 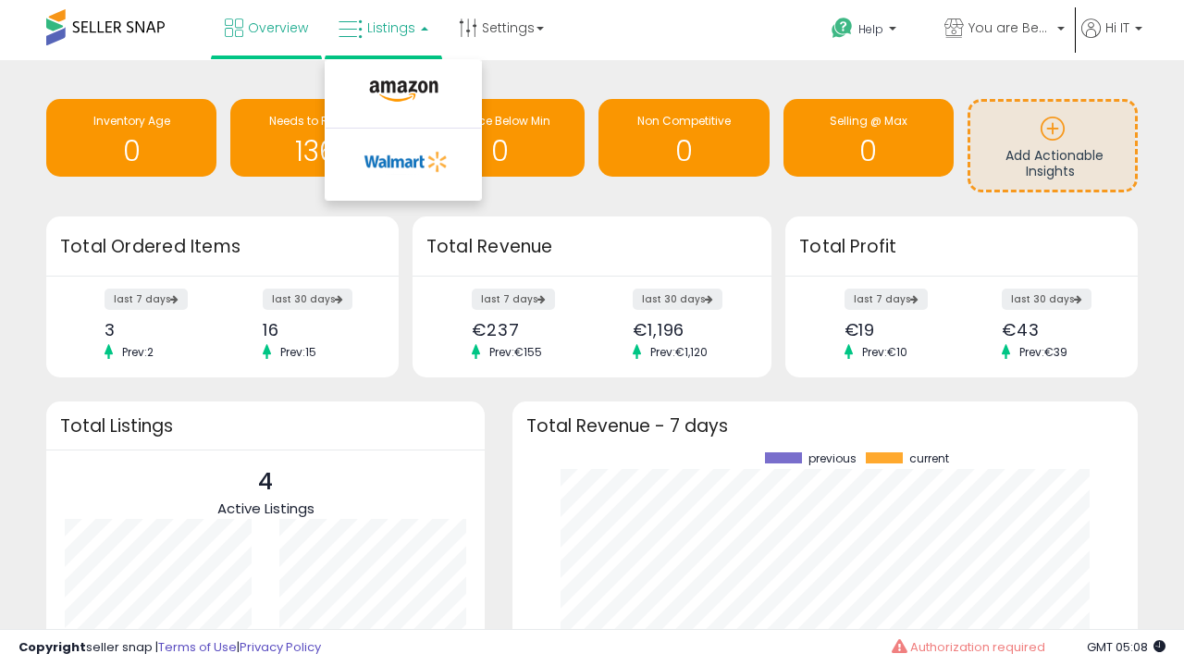 What do you see at coordinates (52, 647) in the screenshot?
I see `strong: Copyright` at bounding box center [52, 647].